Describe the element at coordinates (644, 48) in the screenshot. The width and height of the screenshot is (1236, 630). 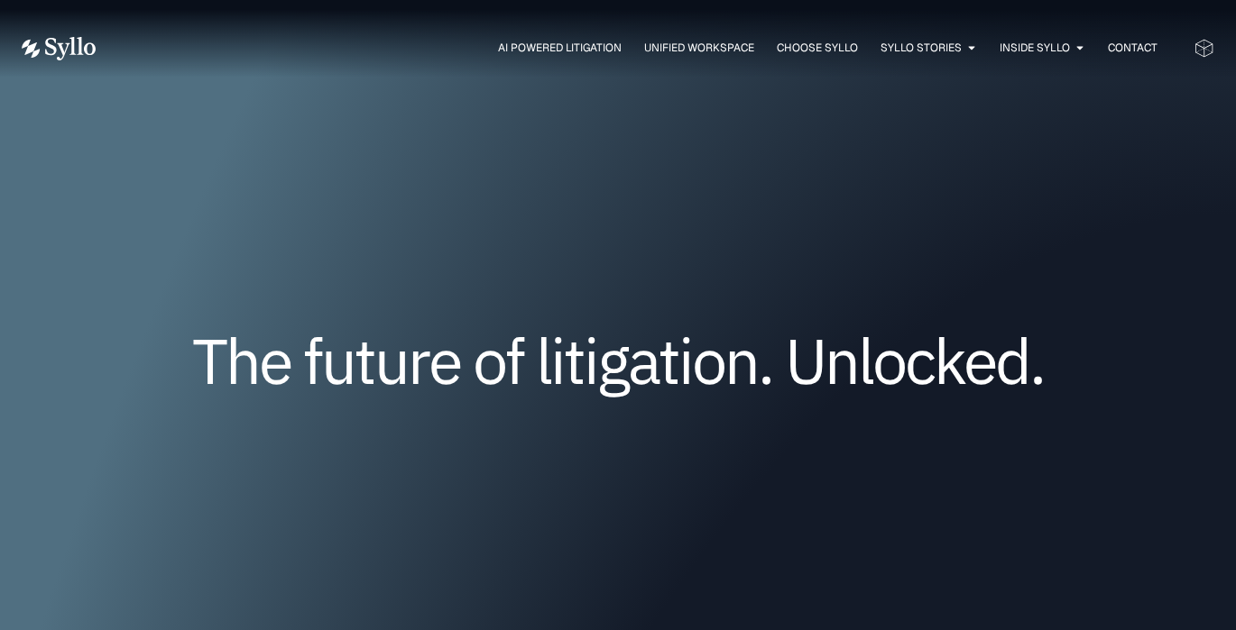
I see `nav: Menu` at that location.